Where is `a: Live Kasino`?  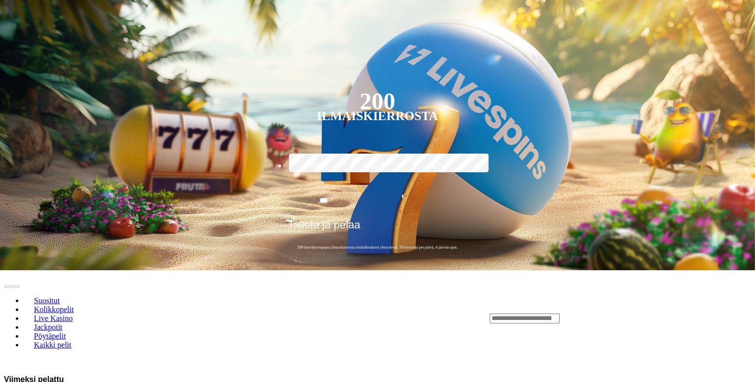
a: Live Kasino is located at coordinates (53, 318).